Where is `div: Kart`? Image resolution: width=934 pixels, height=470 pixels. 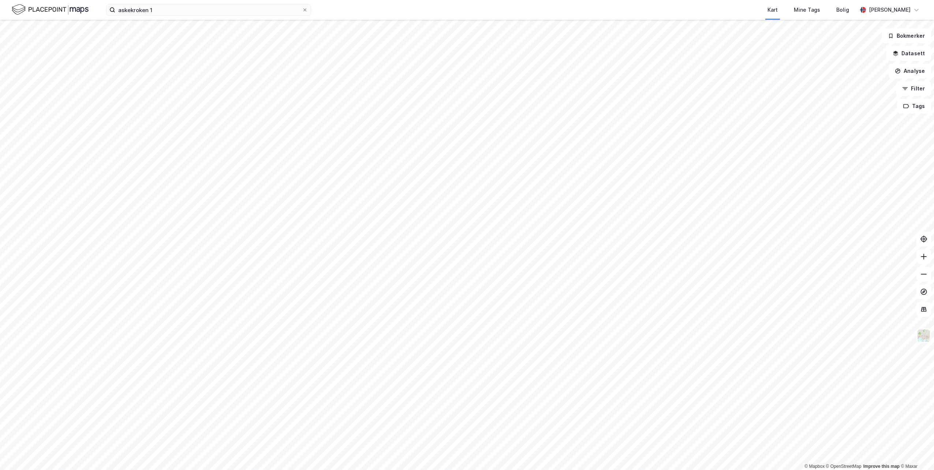 div: Kart is located at coordinates (773, 10).